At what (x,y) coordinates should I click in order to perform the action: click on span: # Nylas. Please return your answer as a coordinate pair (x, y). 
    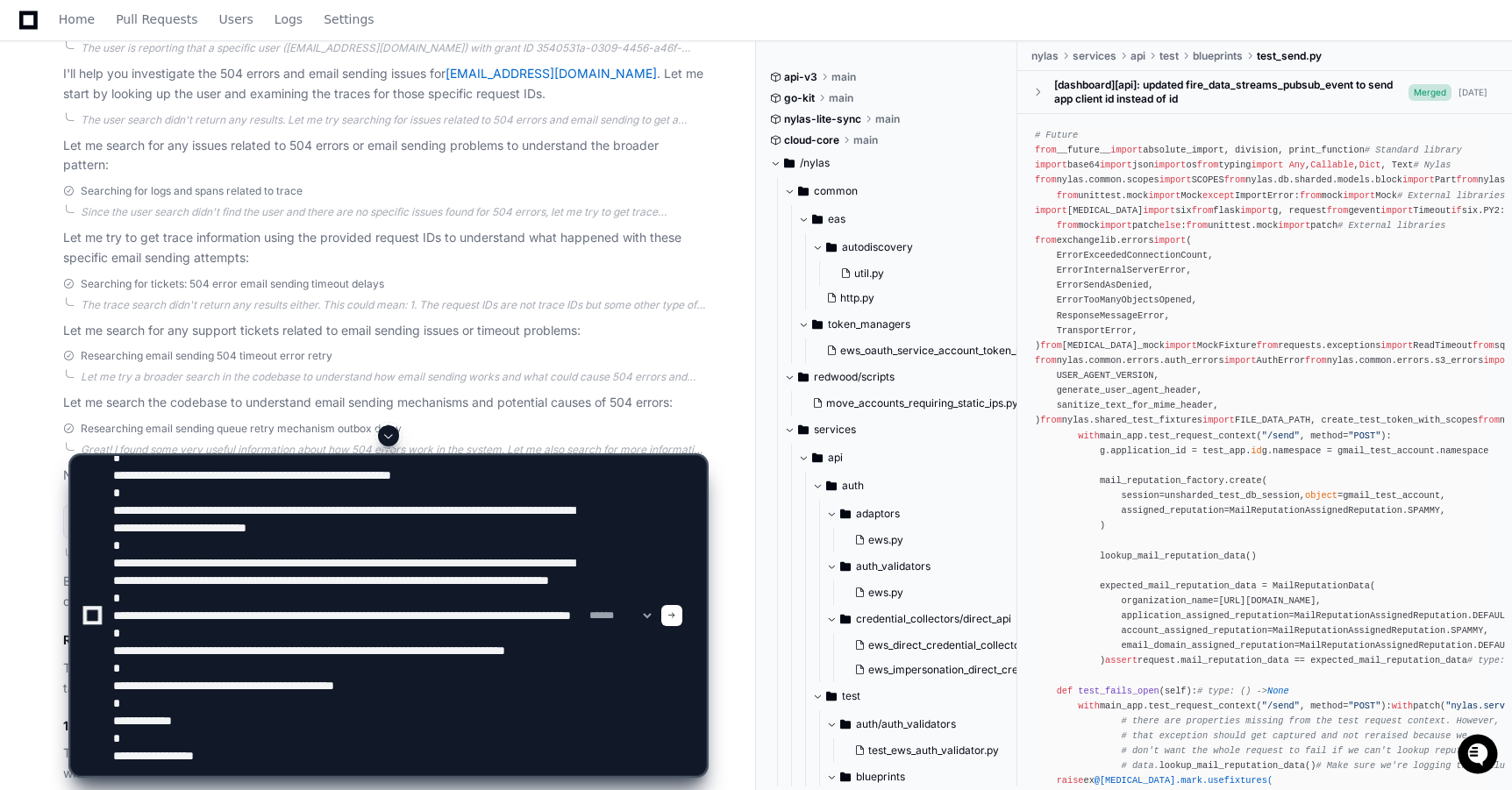
    Looking at the image, I should click on (1431, 165).